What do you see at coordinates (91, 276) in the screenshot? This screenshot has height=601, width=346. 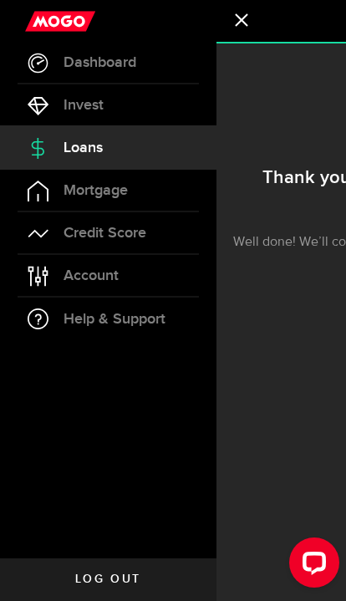 I see `span: Account` at bounding box center [91, 276].